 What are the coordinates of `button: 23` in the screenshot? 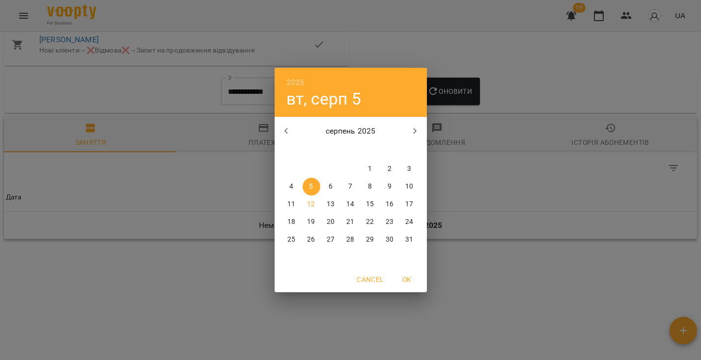 It's located at (390, 222).